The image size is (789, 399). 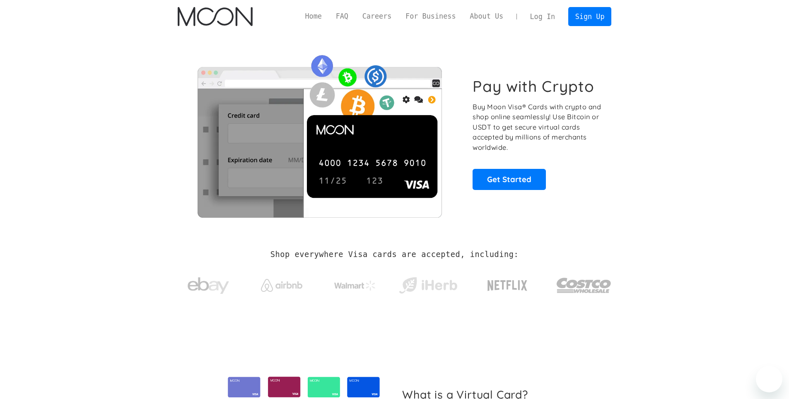 I want to click on img: Moon Cards let you spend your crypto anywhere Visa is accepted., so click(x=319, y=133).